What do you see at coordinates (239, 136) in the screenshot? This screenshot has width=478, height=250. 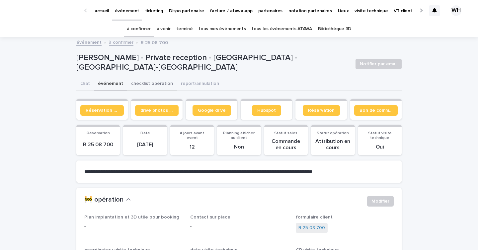 I see `span: Planning afficher au client` at bounding box center [239, 136].